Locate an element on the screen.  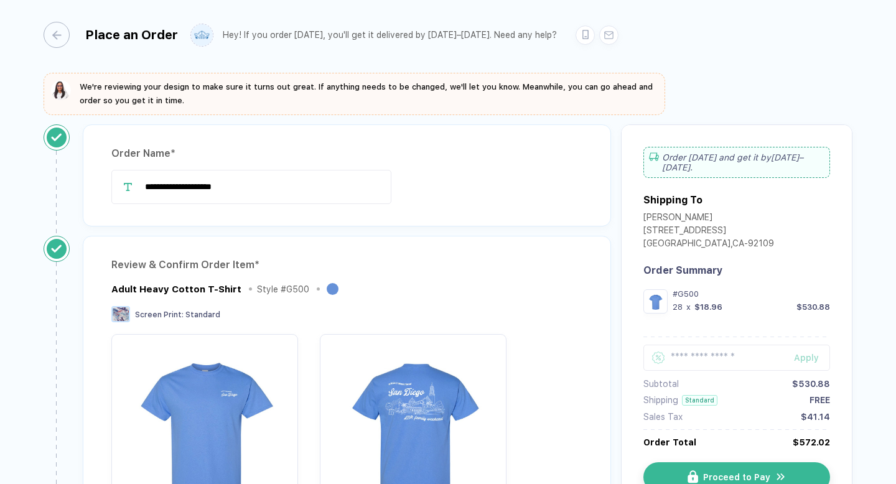
span: We're reviewing your design to make sure it turns out great. If anything needs to be changed, we'... is located at coordinates (366, 93).